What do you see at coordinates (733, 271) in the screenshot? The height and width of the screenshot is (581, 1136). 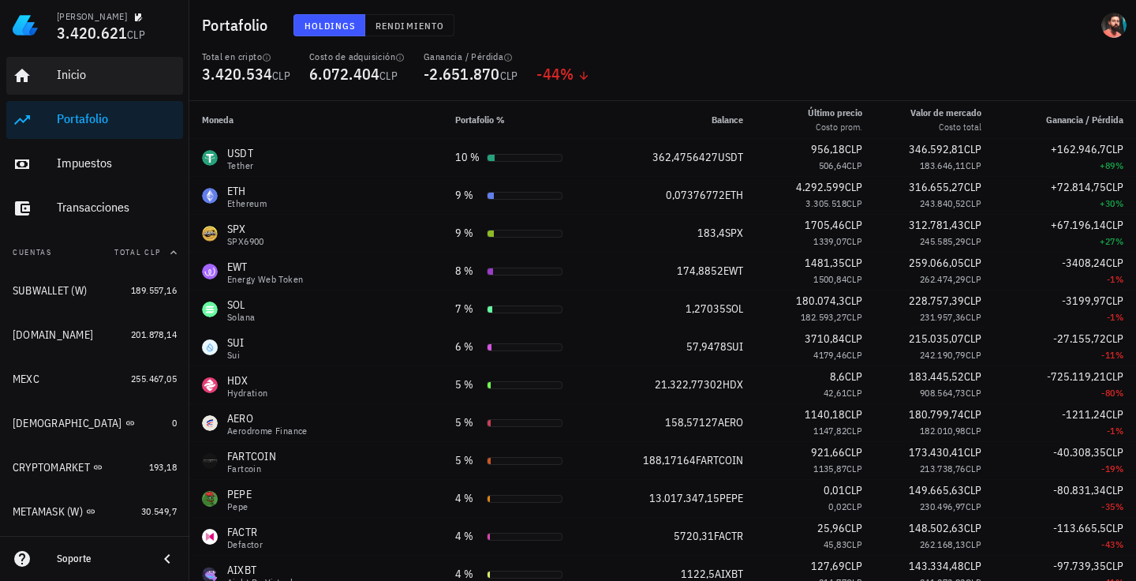 I see `span: EWT` at bounding box center [733, 271].